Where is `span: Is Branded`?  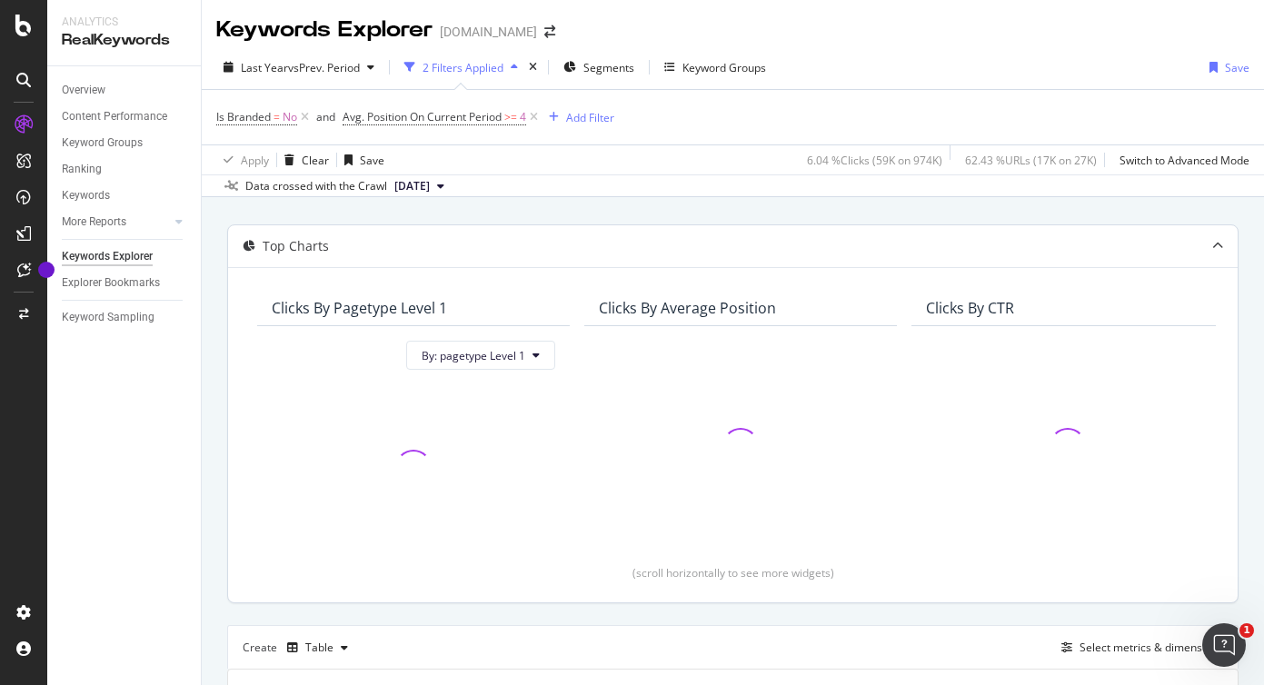
span: Is Branded is located at coordinates (244, 116).